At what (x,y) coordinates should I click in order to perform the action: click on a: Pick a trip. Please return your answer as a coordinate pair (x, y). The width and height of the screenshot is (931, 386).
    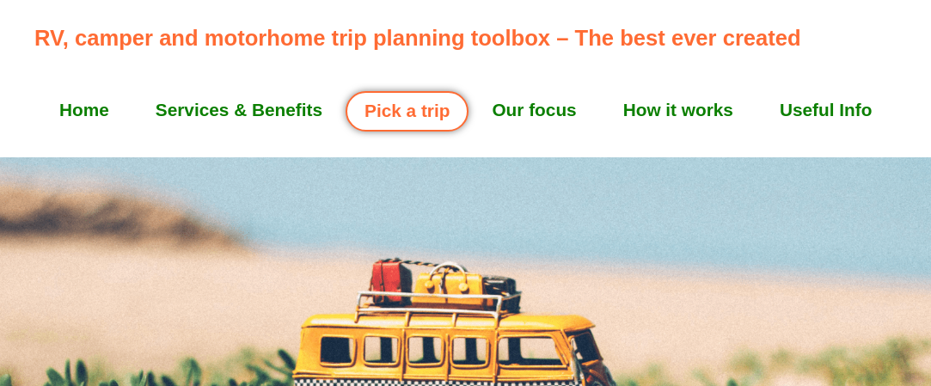
    Looking at the image, I should click on (407, 111).